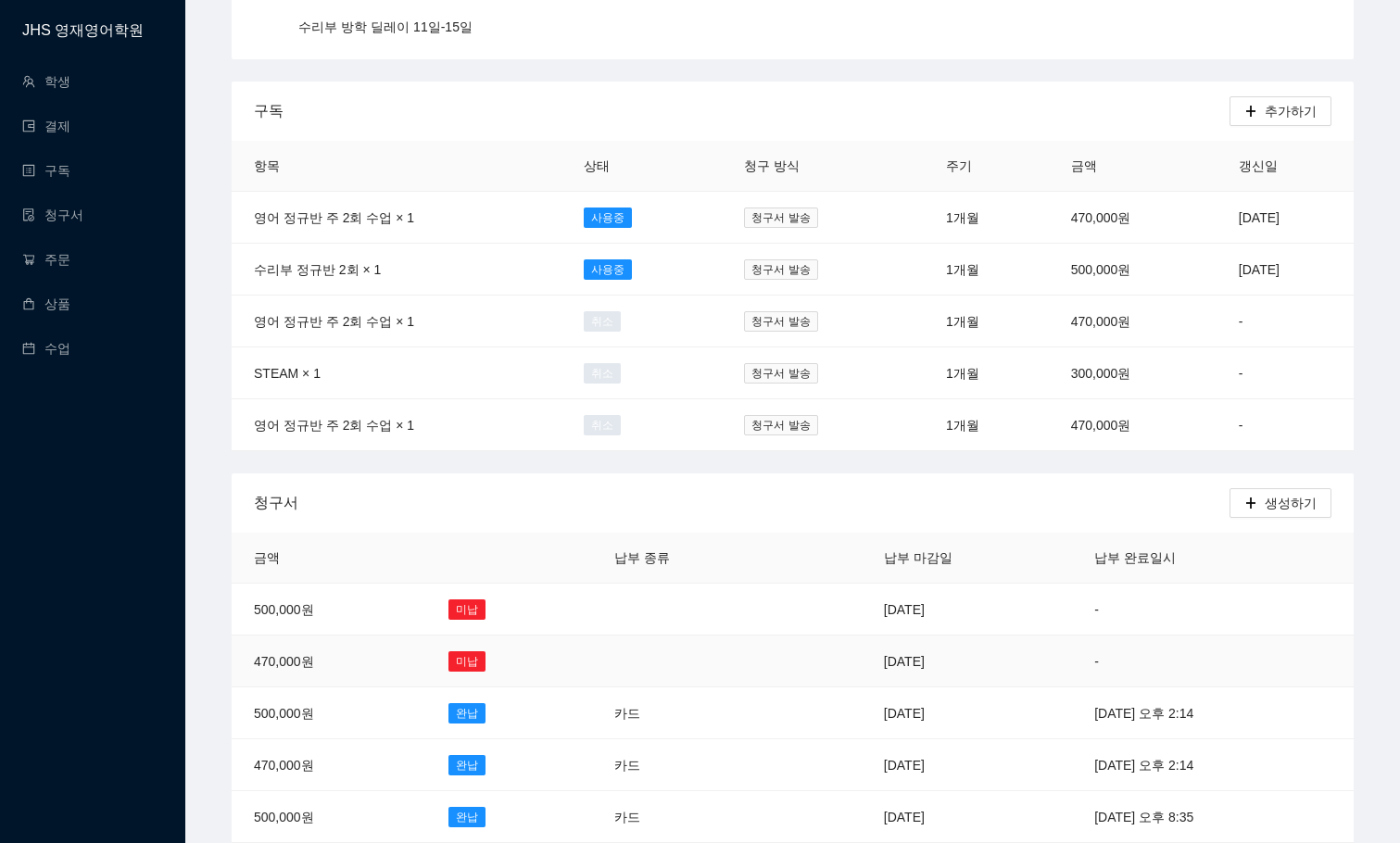  I want to click on th: 납부 마감일, so click(966, 557).